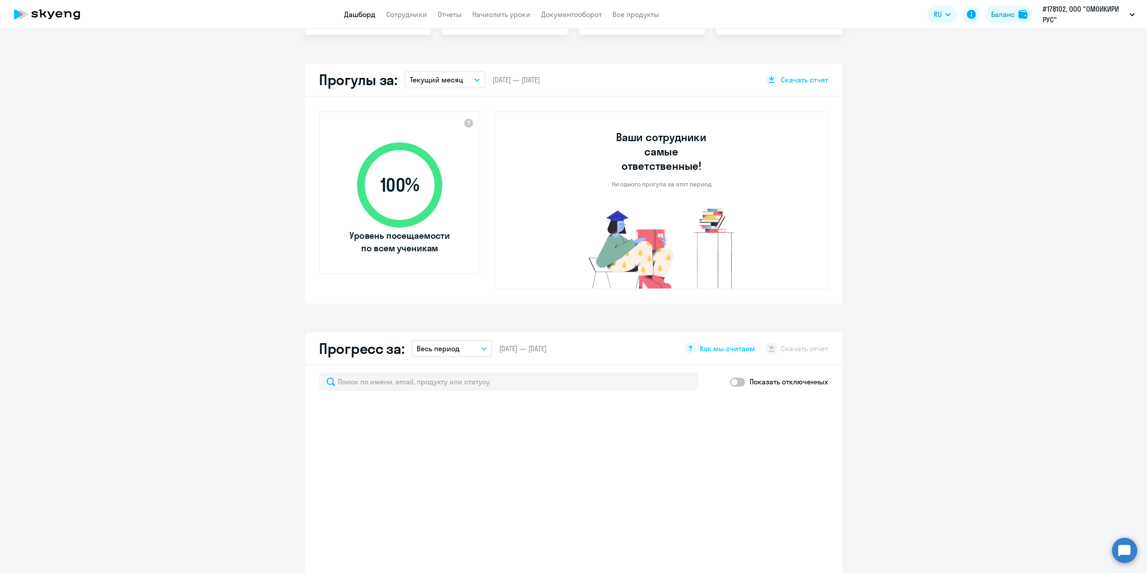 The height and width of the screenshot is (573, 1147). I want to click on span: Скачать отчет, so click(804, 80).